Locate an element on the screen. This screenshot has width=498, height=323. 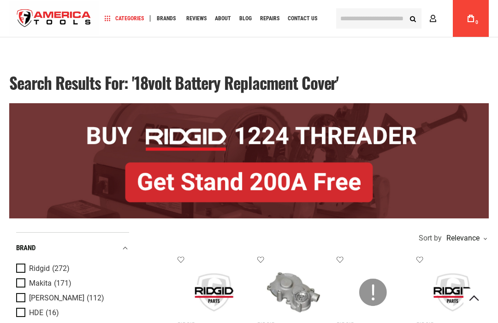
img: RIDGID 88842 CRANKCASE COVER is located at coordinates (373, 293).